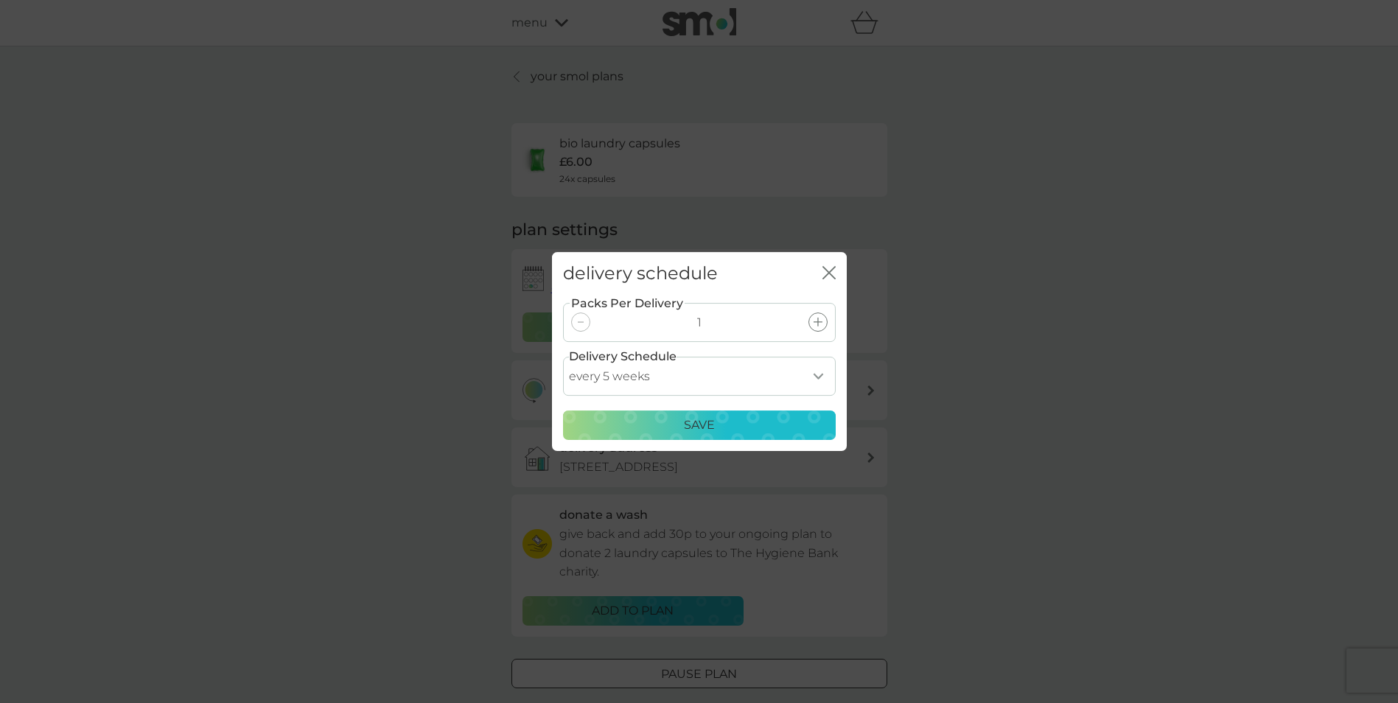 This screenshot has height=703, width=1398. I want to click on button: Save, so click(699, 425).